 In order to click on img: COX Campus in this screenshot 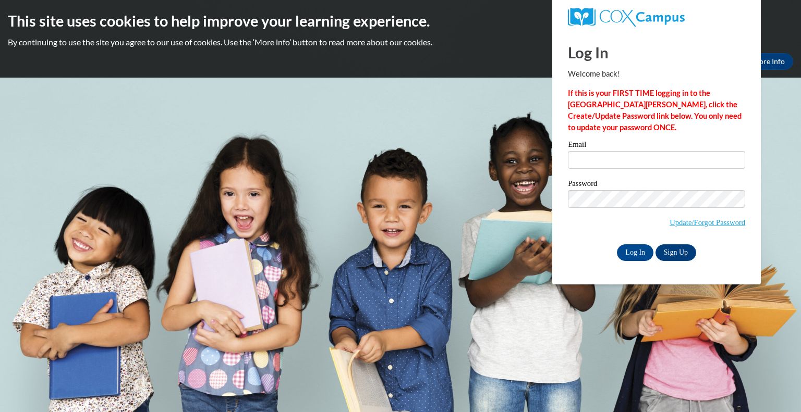, I will do `click(626, 17)`.